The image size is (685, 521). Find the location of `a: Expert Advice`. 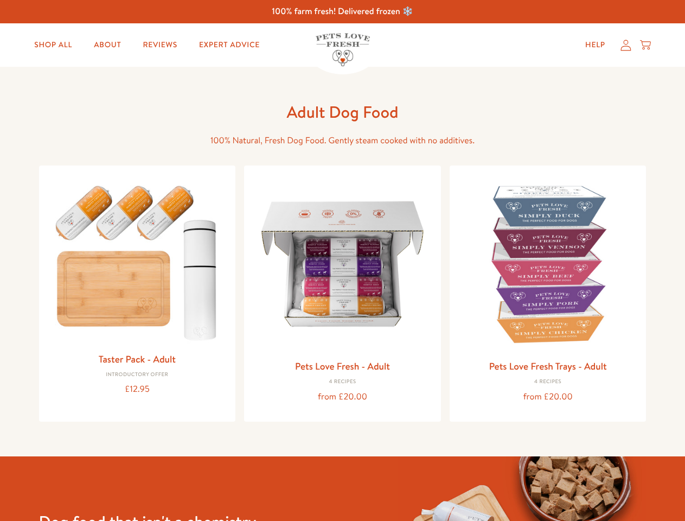

a: Expert Advice is located at coordinates (229, 45).